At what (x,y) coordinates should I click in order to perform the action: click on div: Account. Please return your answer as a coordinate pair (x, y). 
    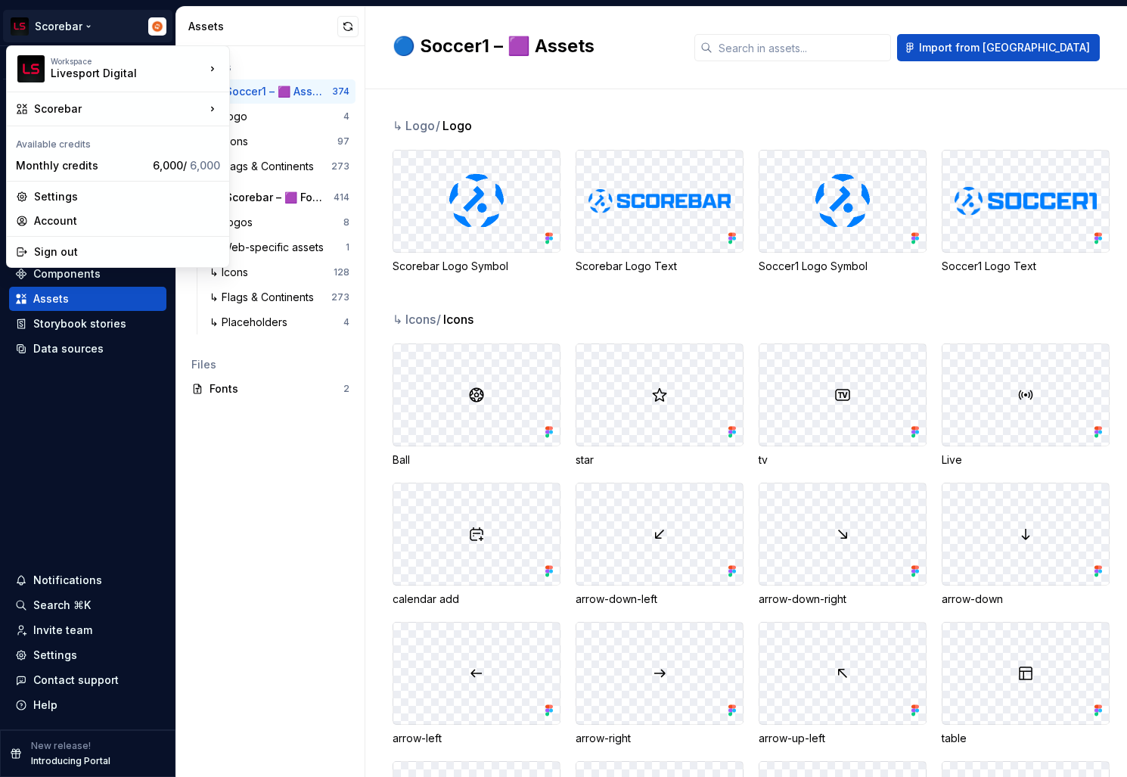
    Looking at the image, I should click on (127, 221).